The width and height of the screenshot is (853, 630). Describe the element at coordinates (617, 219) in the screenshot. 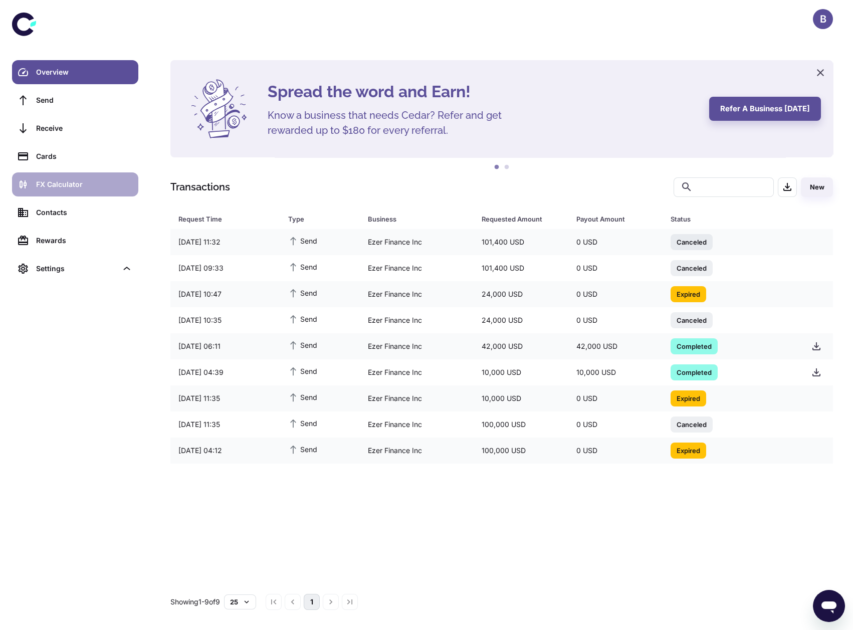

I see `span: Payout Amount` at that location.